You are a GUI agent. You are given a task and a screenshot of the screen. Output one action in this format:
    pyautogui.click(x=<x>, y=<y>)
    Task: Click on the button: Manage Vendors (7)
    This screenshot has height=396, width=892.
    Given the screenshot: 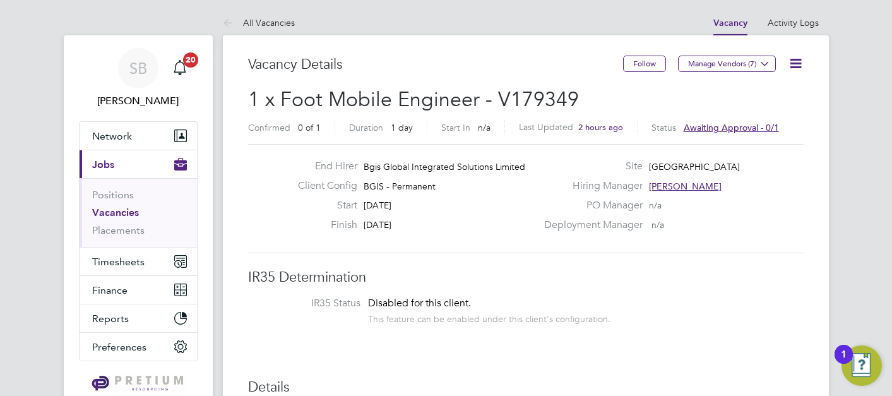 What is the action you would take?
    pyautogui.click(x=726, y=64)
    